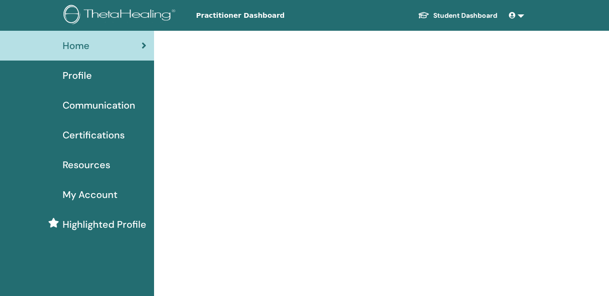 The image size is (609, 296). I want to click on span: Profile, so click(77, 76).